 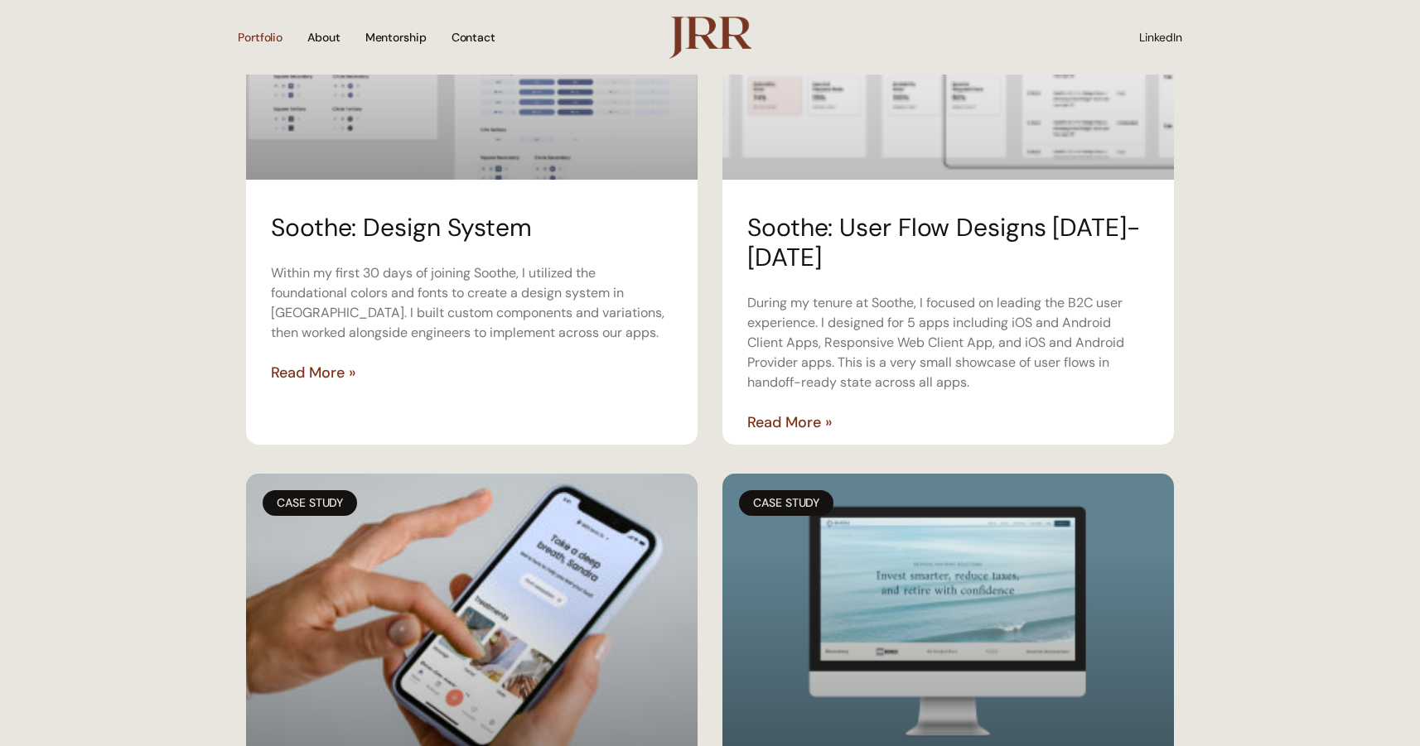 What do you see at coordinates (473, 37) in the screenshot?
I see `a: Contact` at bounding box center [473, 37].